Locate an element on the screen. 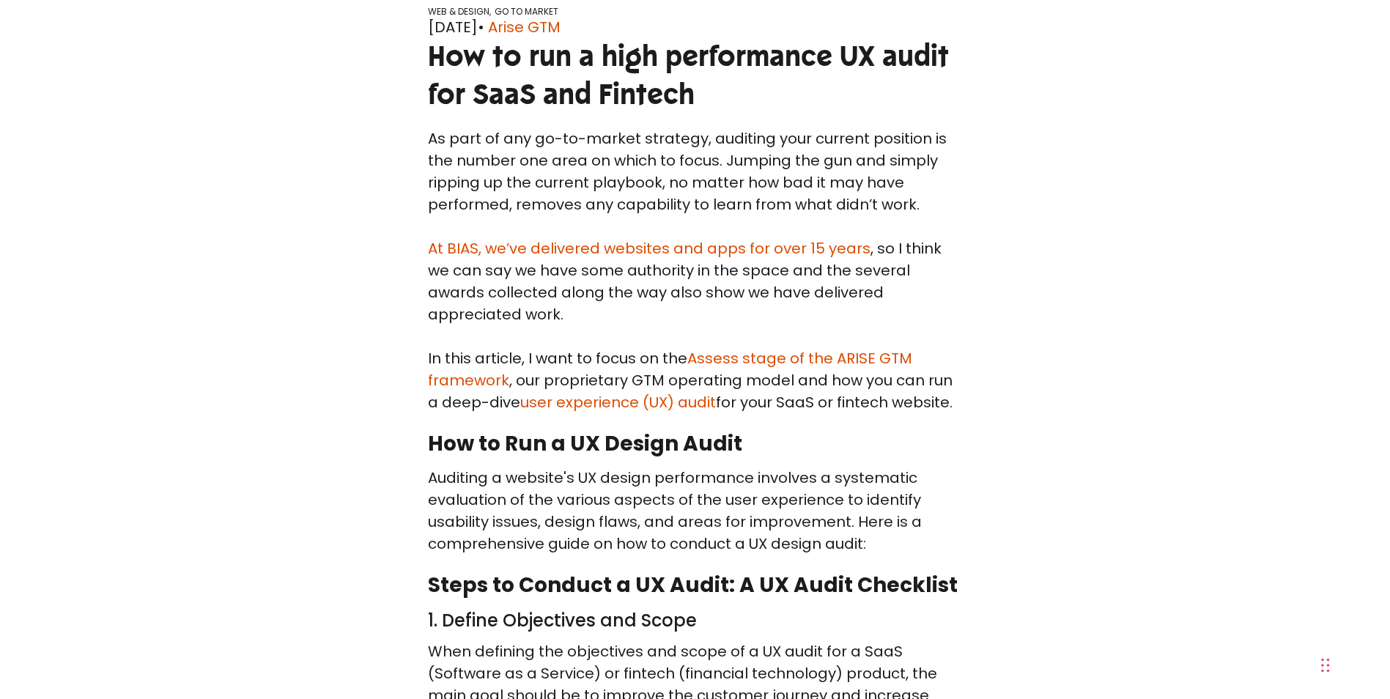  h2: Steps to Conduct a UX Audit: A UX Audit Checklist is located at coordinates (695, 585).